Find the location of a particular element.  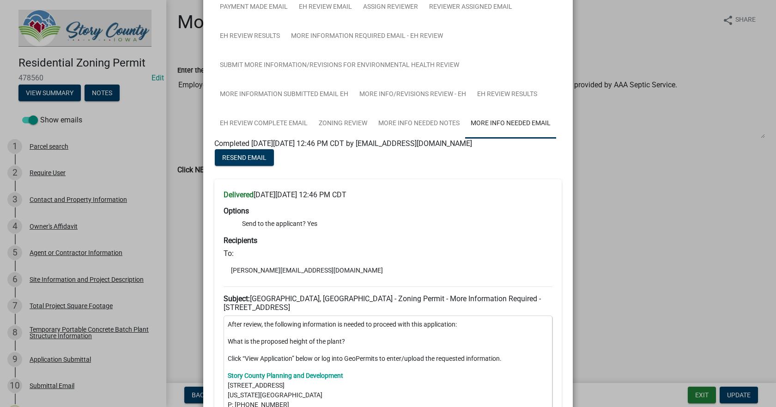

p: After review, the following information is needed to proceed with this application: is located at coordinates (388, 324).